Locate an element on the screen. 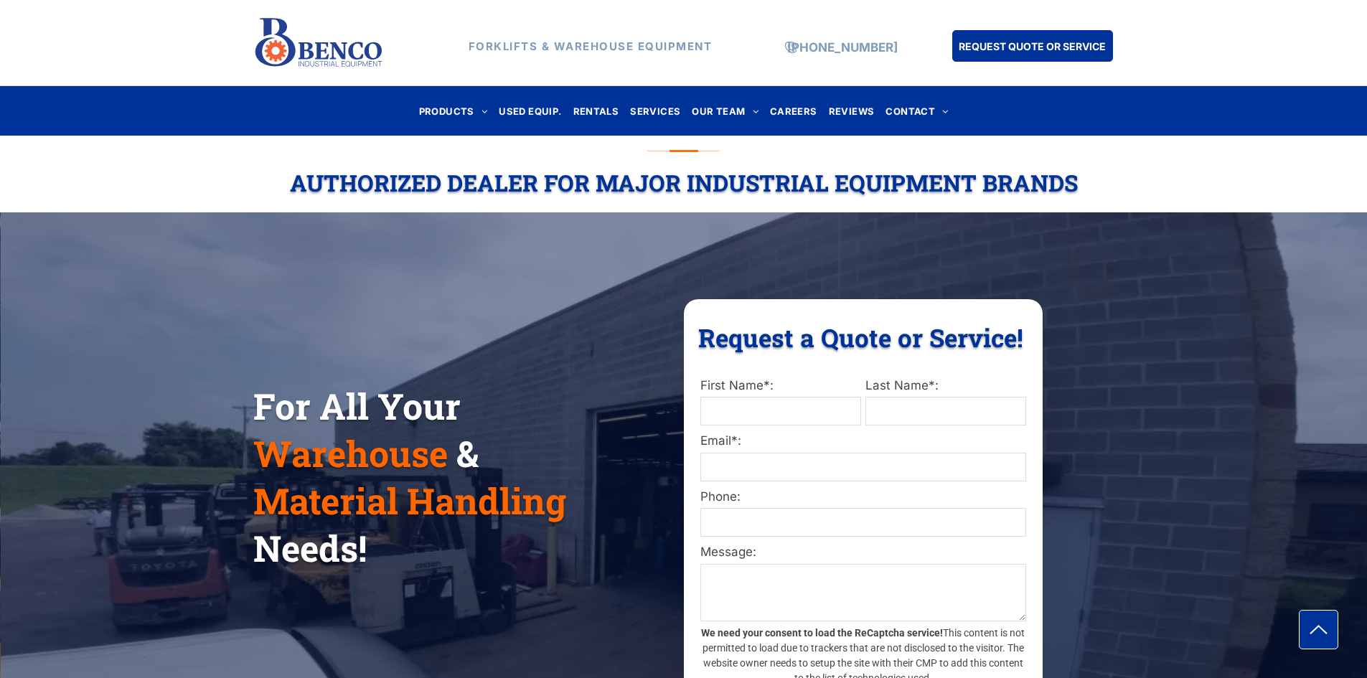  span: Material Handling is located at coordinates (410, 501).